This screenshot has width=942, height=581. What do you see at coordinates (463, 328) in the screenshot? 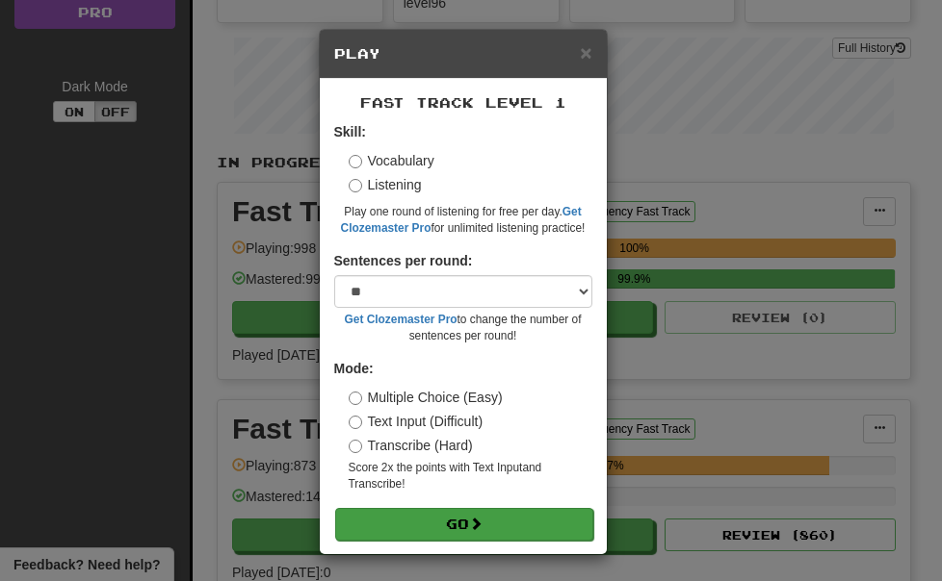
I see `small: to change the number of sentences per round!` at bounding box center [463, 328].